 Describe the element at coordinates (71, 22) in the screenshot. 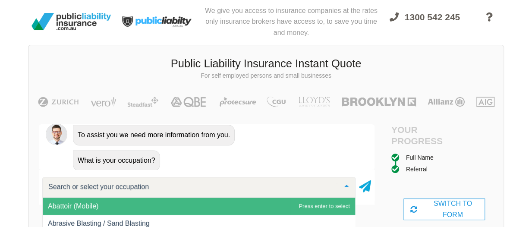

I see `img: Public Liability Insurance` at that location.